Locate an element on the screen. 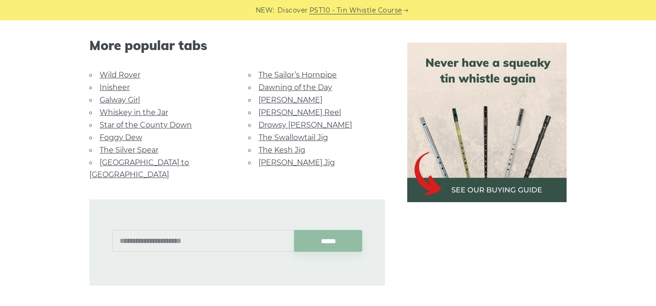  a: Inisheer is located at coordinates (114, 87).